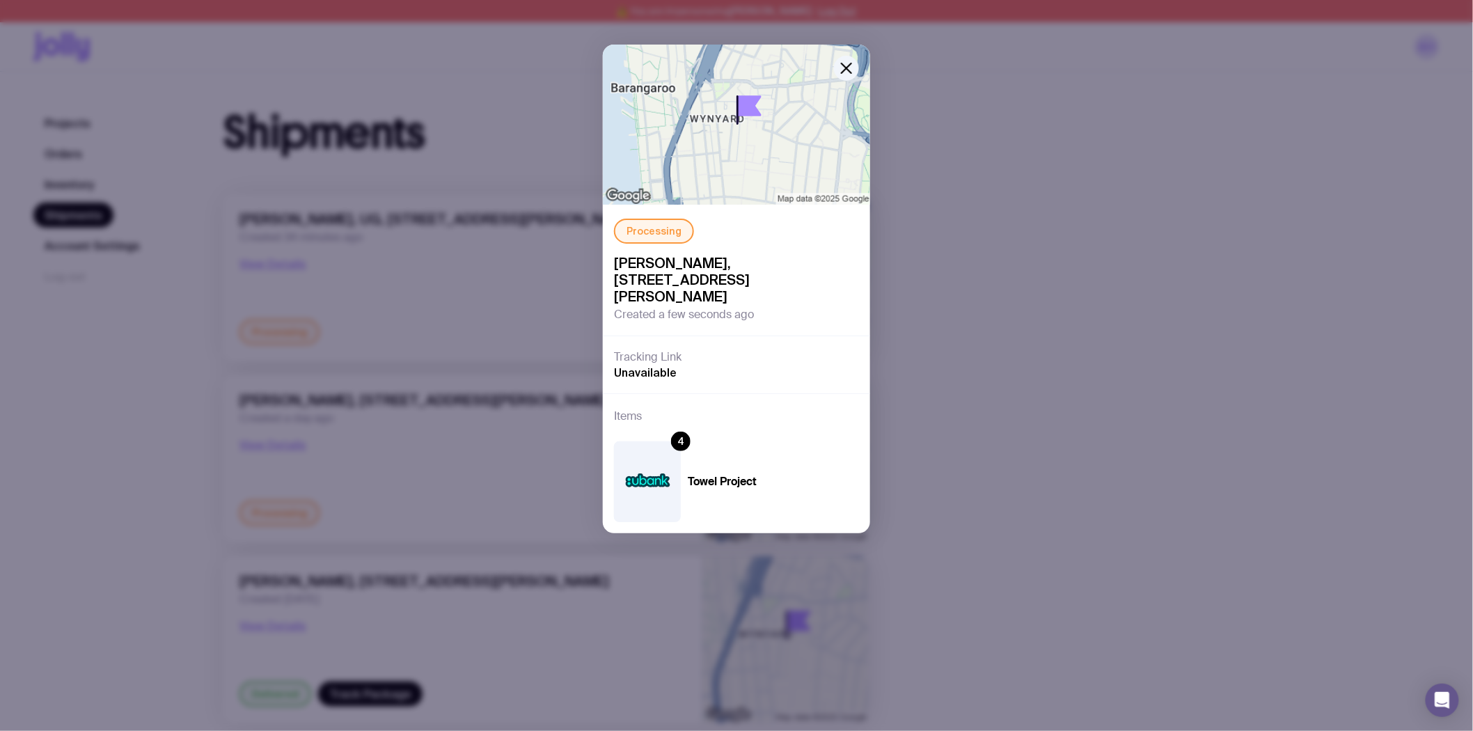  What do you see at coordinates (628, 416) in the screenshot?
I see `h3: Items` at bounding box center [628, 416].